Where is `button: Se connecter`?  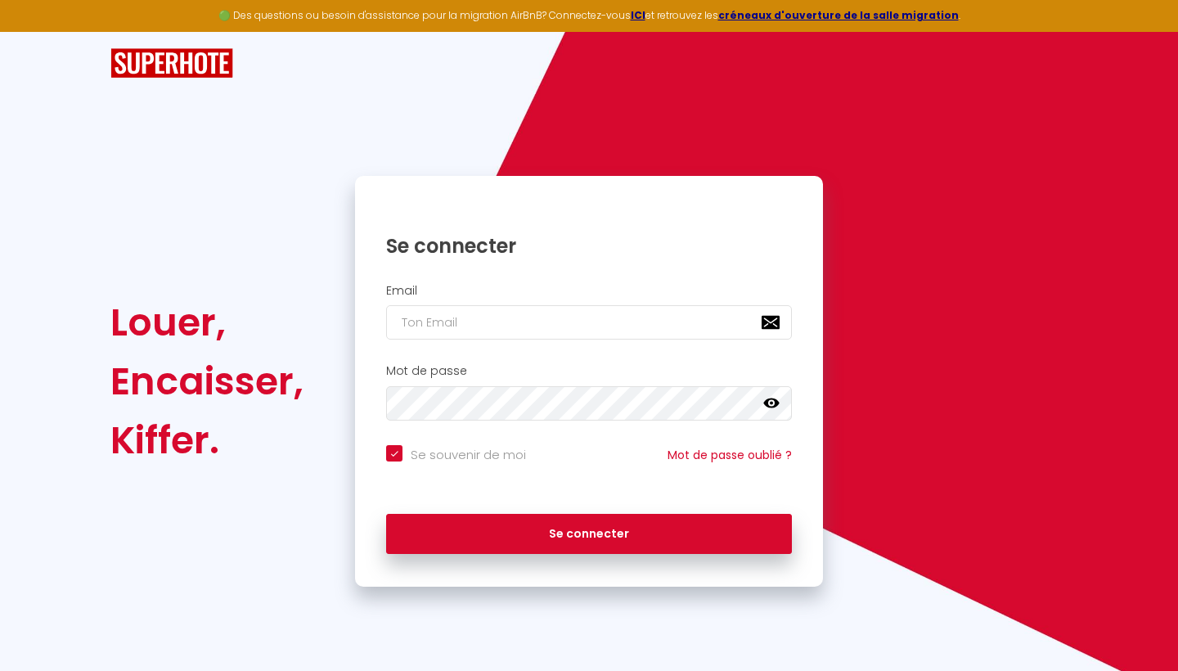 button: Se connecter is located at coordinates (589, 534).